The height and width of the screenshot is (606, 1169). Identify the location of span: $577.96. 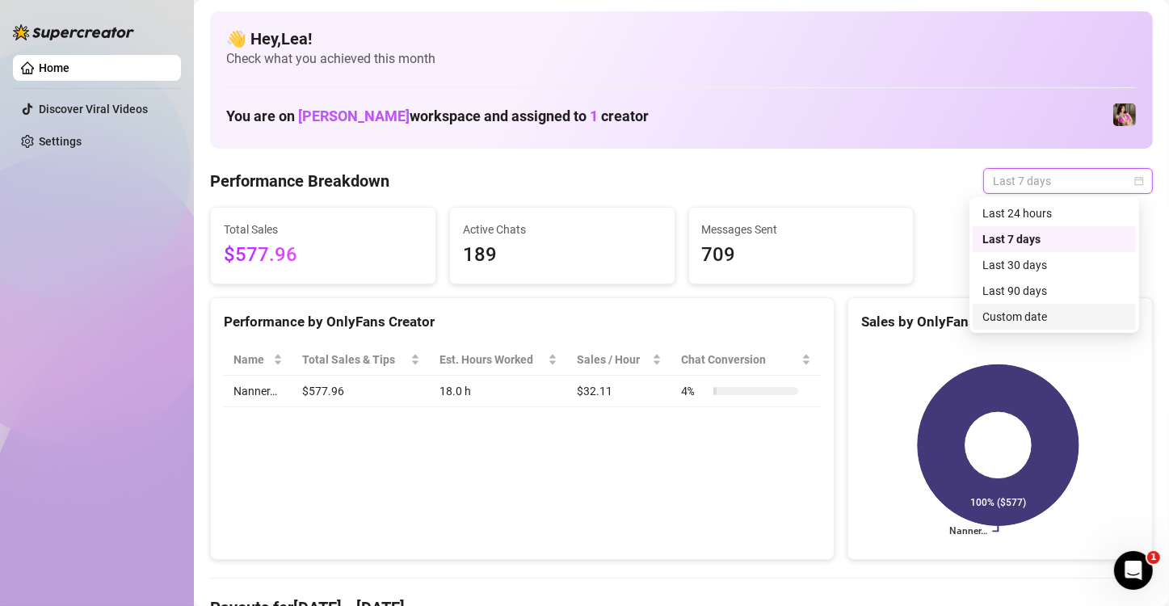
(323, 255).